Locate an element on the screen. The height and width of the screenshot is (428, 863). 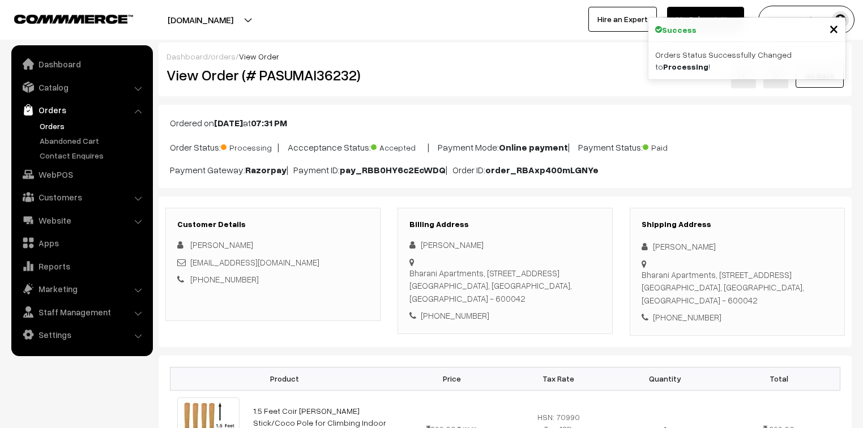
h3: Customer Details is located at coordinates (273, 224).